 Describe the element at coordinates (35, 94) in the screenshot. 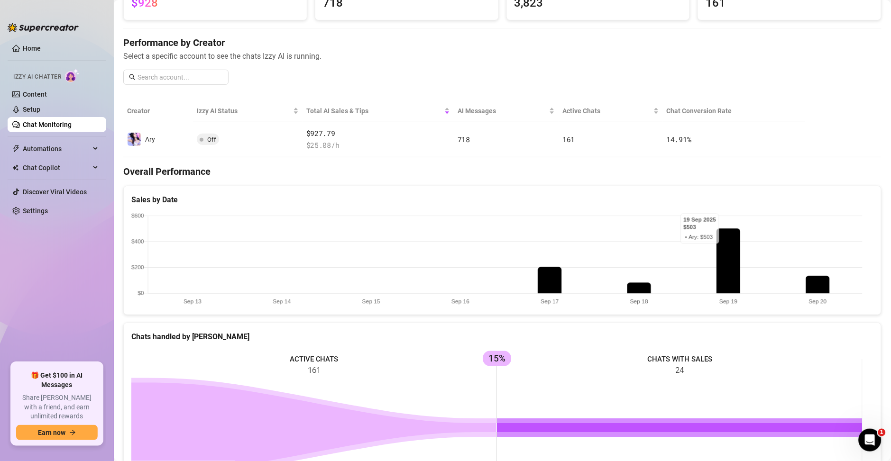

I see `a: Content` at that location.